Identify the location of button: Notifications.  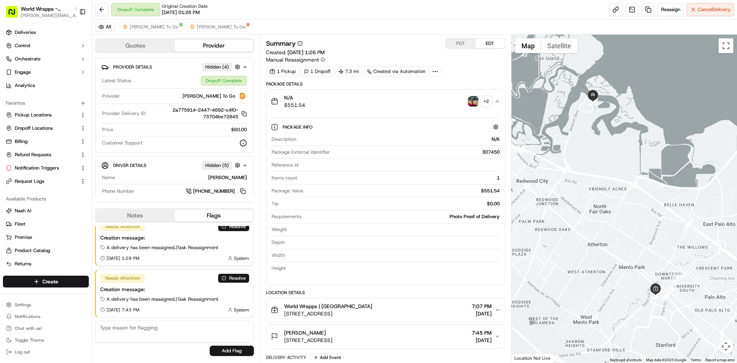
(46, 317).